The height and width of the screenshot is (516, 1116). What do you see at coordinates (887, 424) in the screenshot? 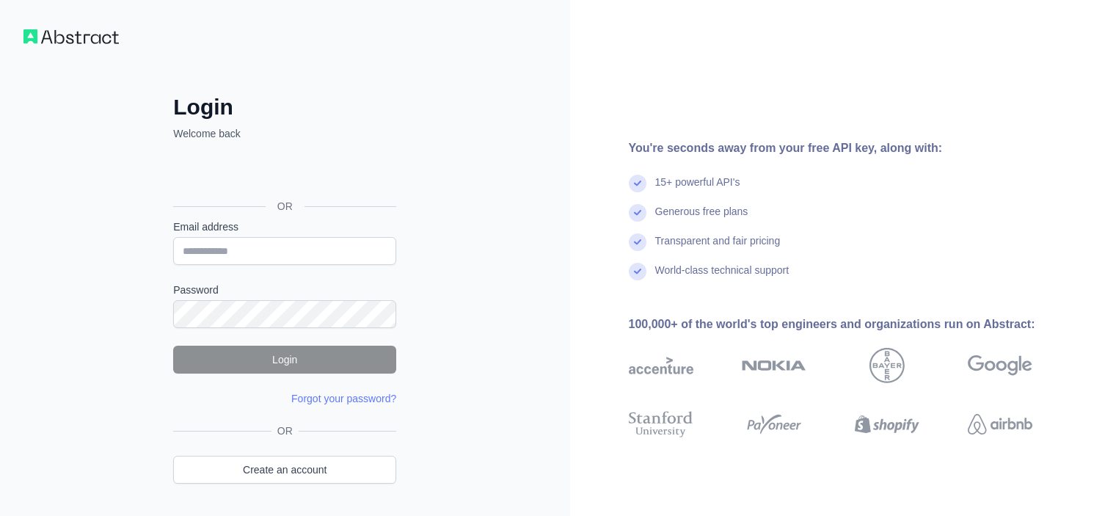
I see `img: shopify` at bounding box center [887, 424].